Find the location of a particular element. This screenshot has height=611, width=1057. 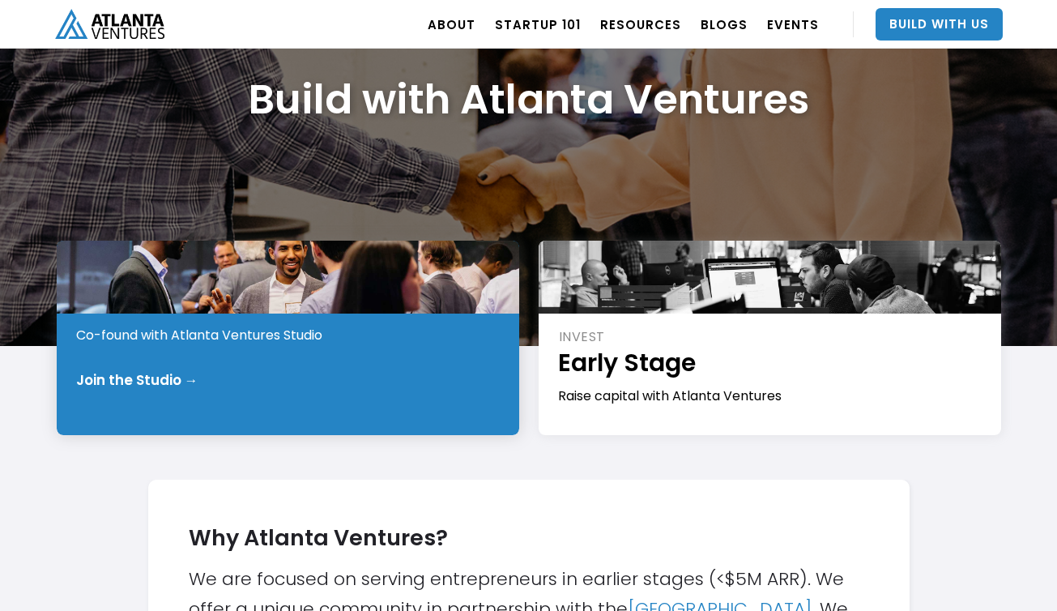

h1: Early Stage is located at coordinates (770, 362).